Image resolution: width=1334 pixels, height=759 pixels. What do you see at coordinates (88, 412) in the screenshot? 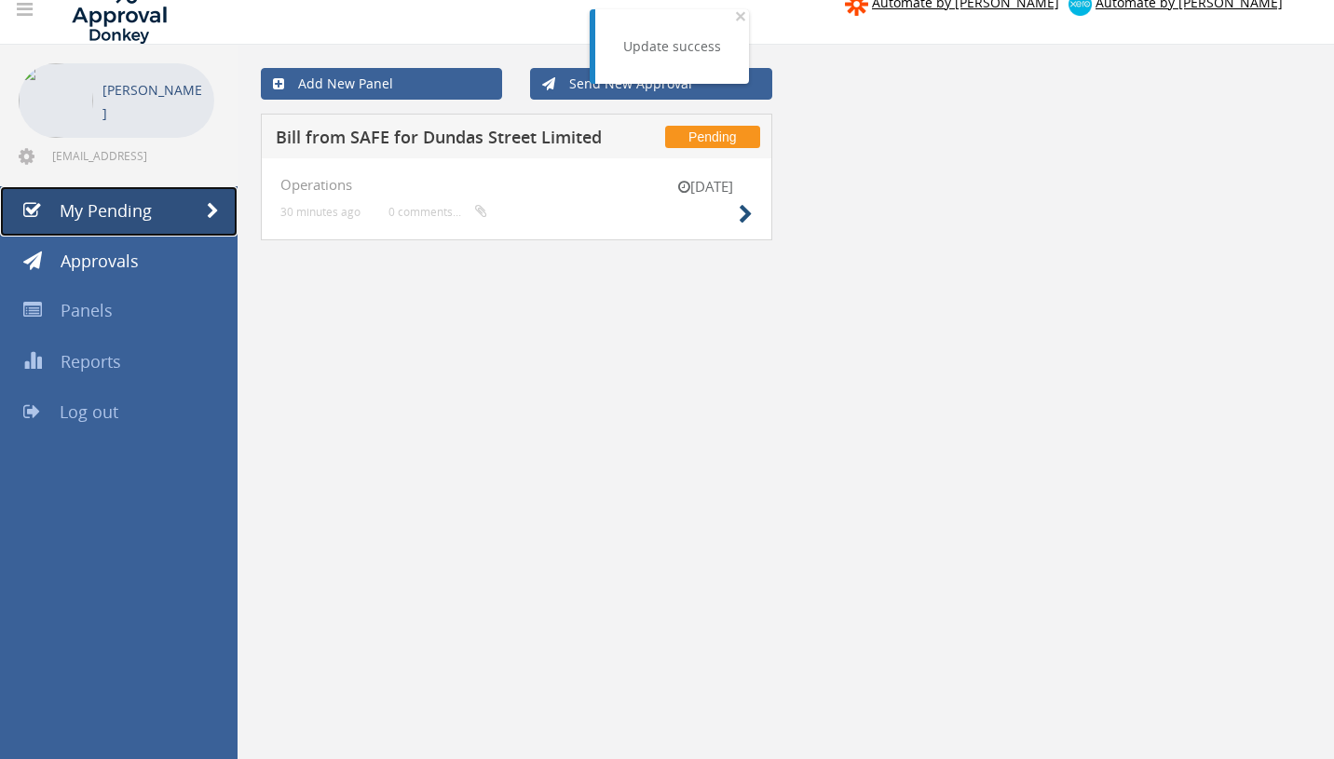
I see `span: Log out` at bounding box center [88, 412].